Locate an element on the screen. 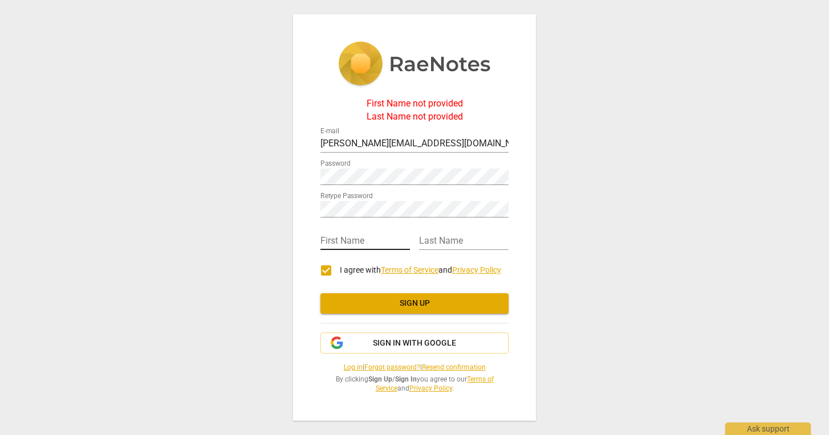  a: Resend confirmation is located at coordinates (454, 368).